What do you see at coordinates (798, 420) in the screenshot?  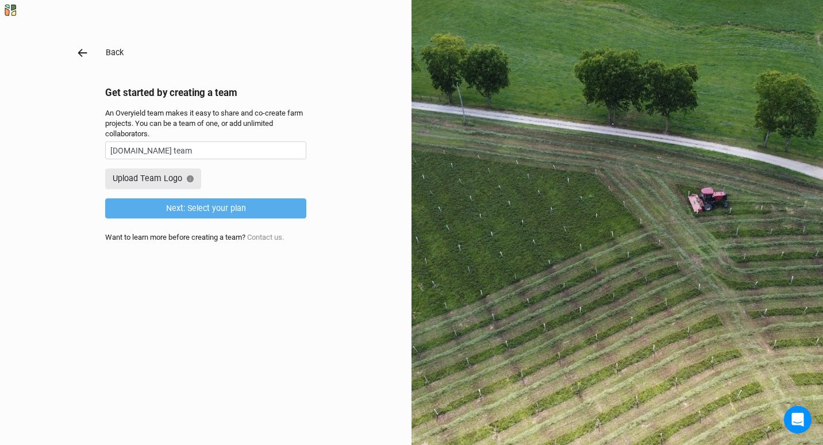 I see `div: Open Intercom Messenger` at bounding box center [798, 420].